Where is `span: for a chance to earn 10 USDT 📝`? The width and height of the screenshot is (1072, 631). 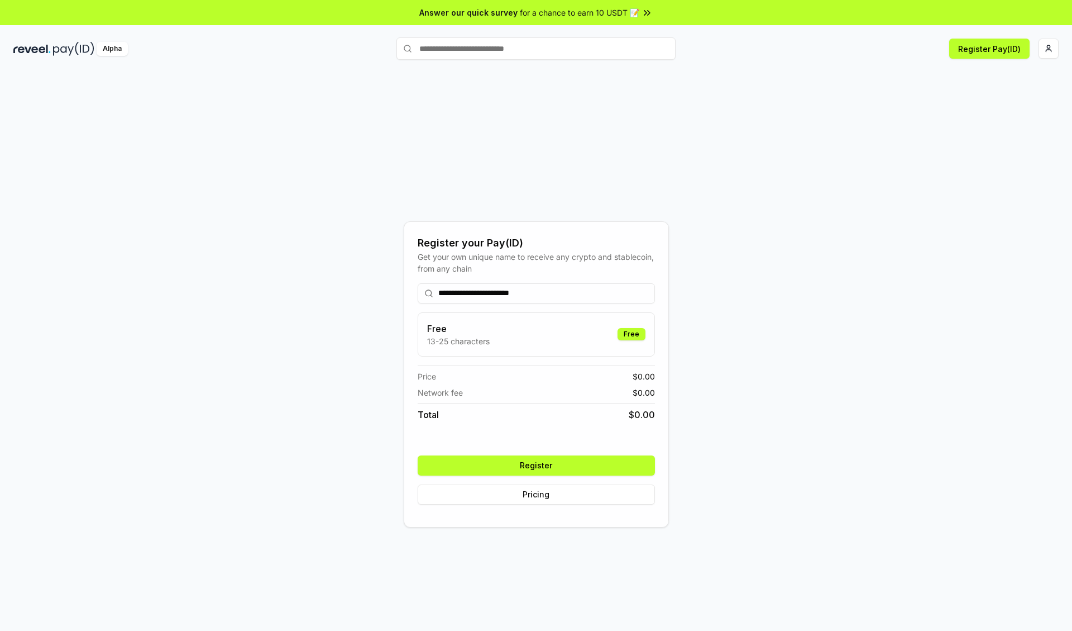
span: for a chance to earn 10 USDT 📝 is located at coordinates (580, 12).